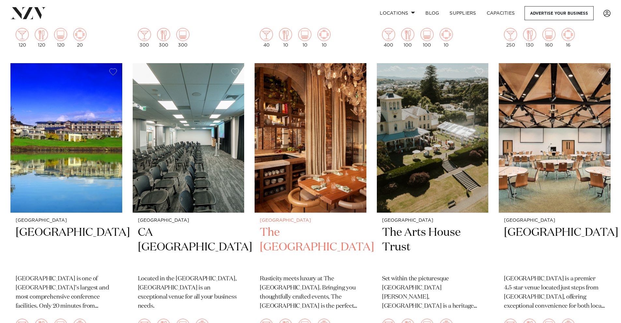  Describe the element at coordinates (432, 13) in the screenshot. I see `a: BLOG` at that location.